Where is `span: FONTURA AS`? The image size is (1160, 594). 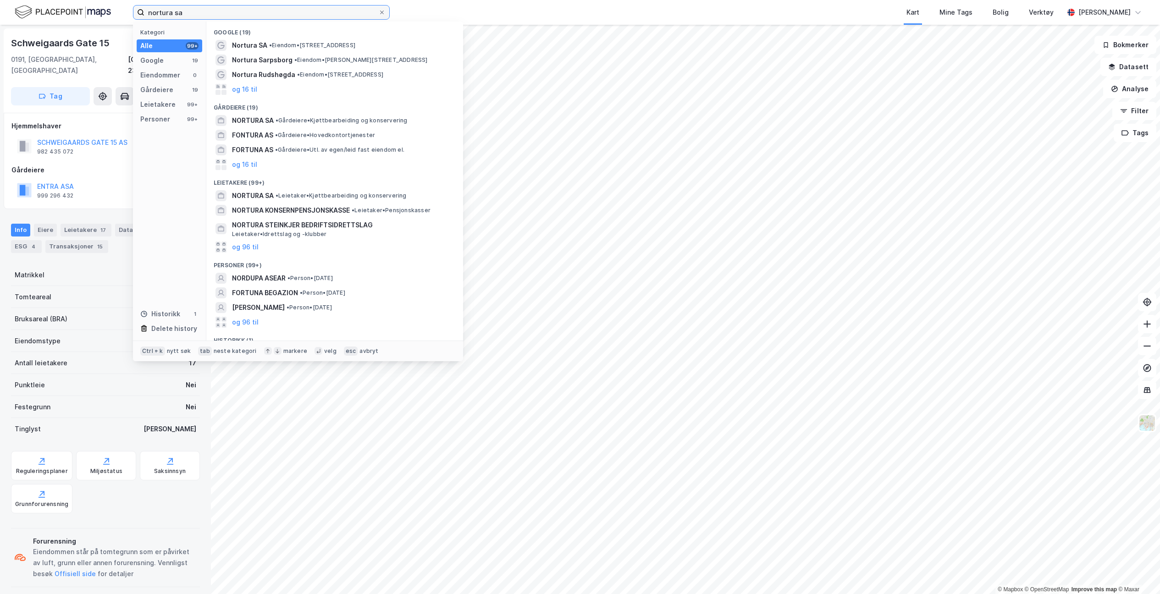
span: FONTURA AS is located at coordinates (253, 135).